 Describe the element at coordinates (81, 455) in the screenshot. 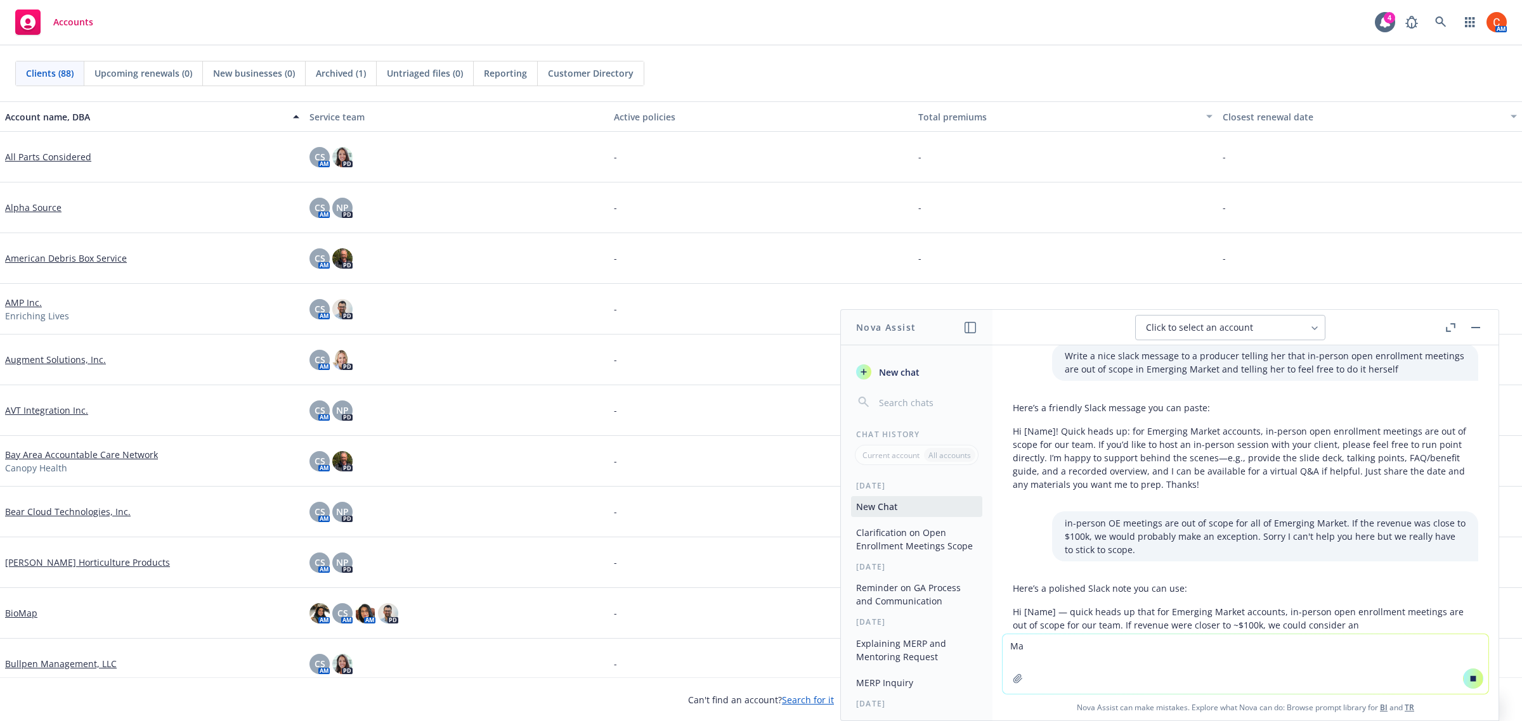

I see `a: Bay Area Accountable Care Network` at that location.